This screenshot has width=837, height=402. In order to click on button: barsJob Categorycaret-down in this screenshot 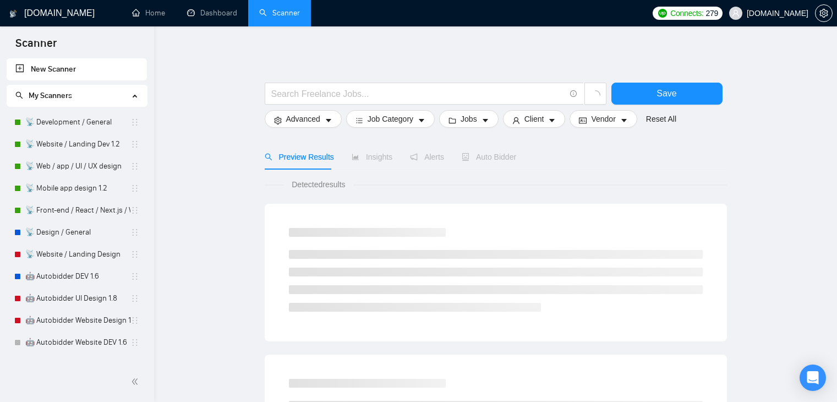, I will do `click(390, 119)`.